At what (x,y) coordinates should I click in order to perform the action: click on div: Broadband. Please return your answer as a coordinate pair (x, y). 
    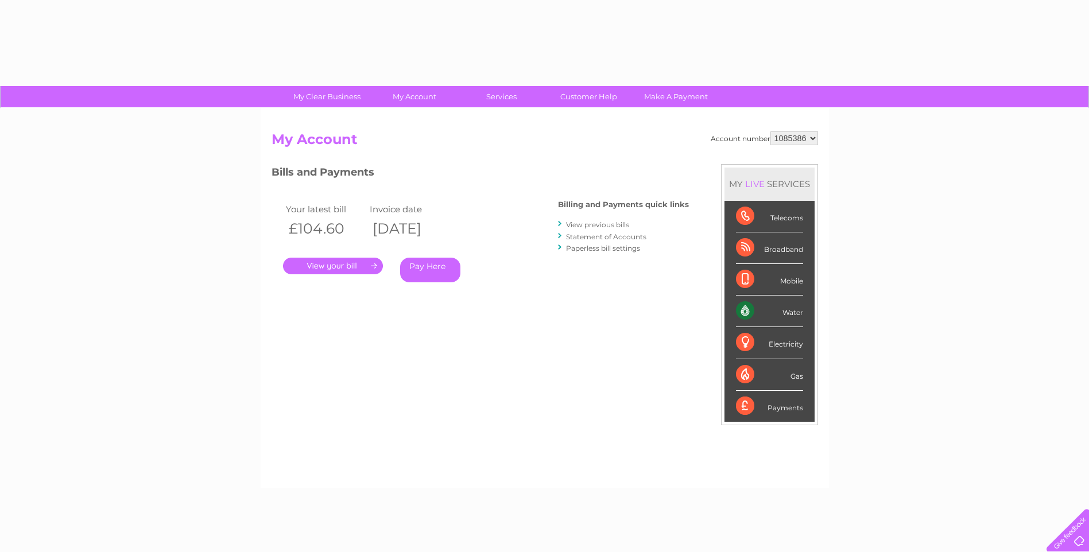
    Looking at the image, I should click on (769, 248).